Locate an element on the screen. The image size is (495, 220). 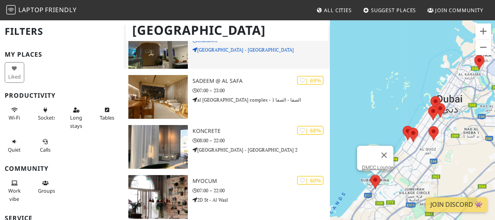
a: Suggest Places is located at coordinates (390, 10).